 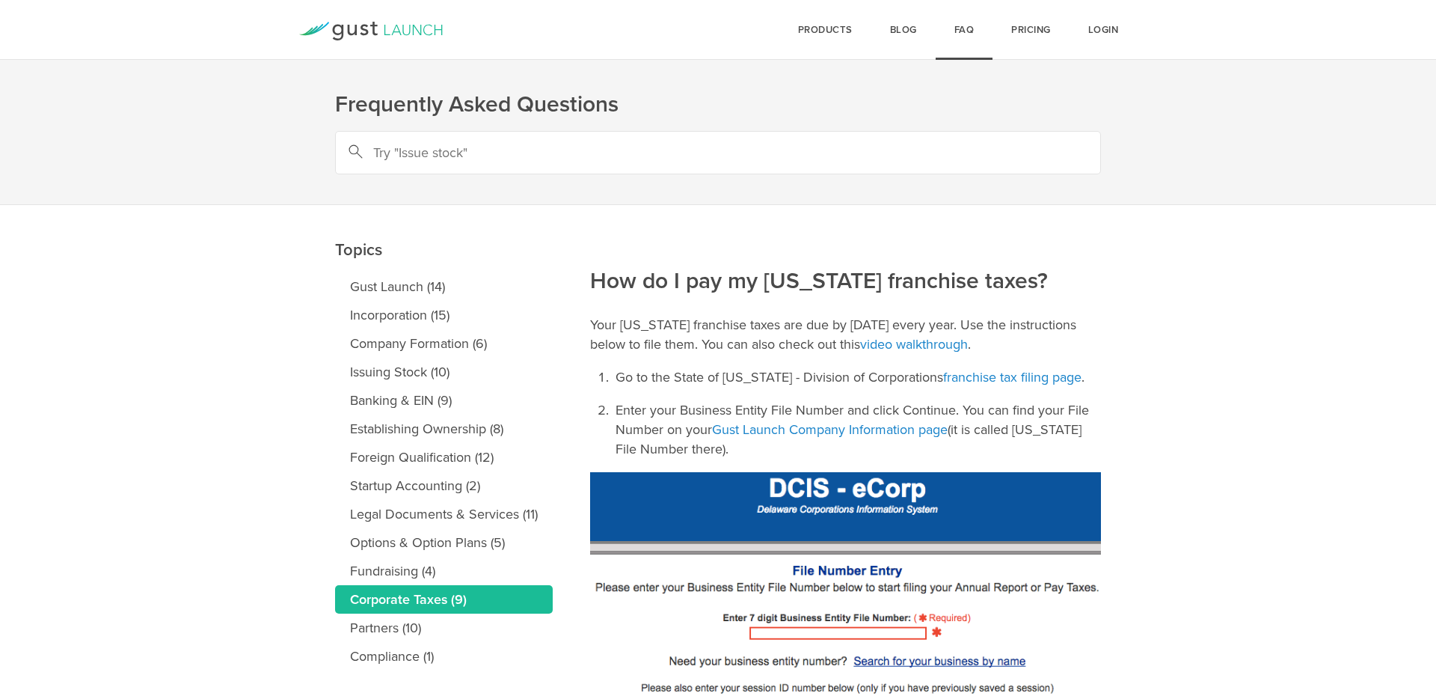 What do you see at coordinates (443, 485) in the screenshot?
I see `a: Startup Accounting (2)` at bounding box center [443, 485].